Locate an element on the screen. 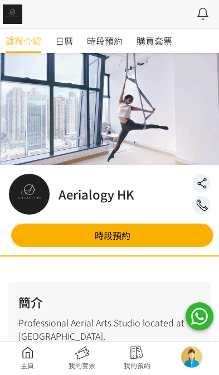  span: 課程介紹 is located at coordinates (23, 41).